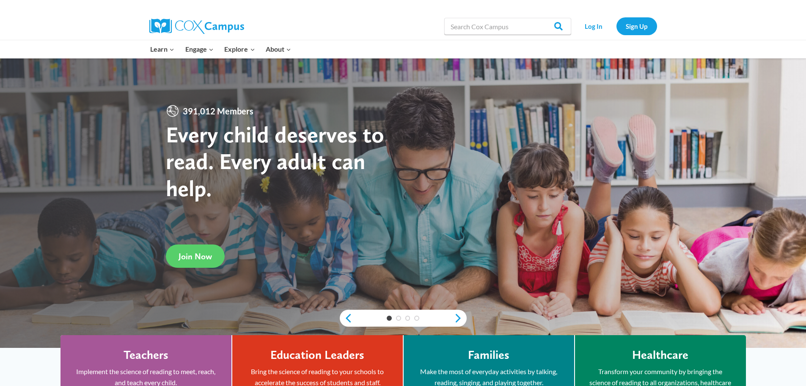 The image size is (806, 386). Describe the element at coordinates (146, 355) in the screenshot. I see `h4: Teachers` at that location.